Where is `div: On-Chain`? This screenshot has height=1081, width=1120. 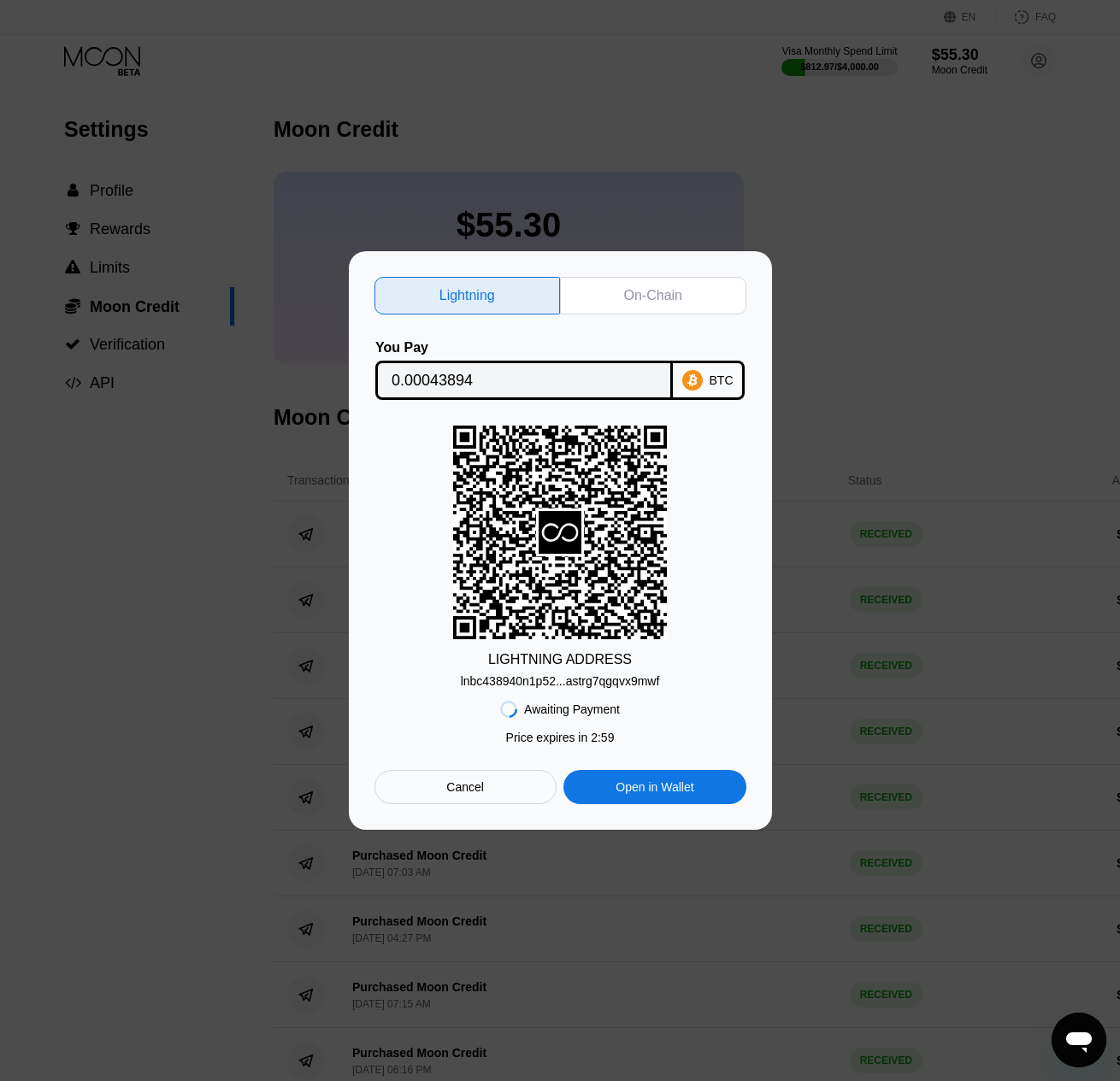
div: On-Chain is located at coordinates (653, 296).